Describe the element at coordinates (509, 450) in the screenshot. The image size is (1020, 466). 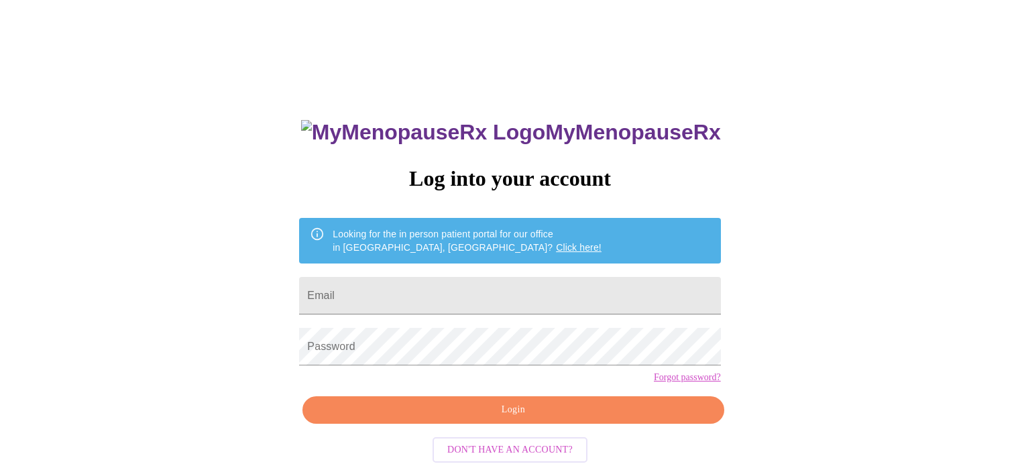
I see `span: Don't have an account?` at that location.